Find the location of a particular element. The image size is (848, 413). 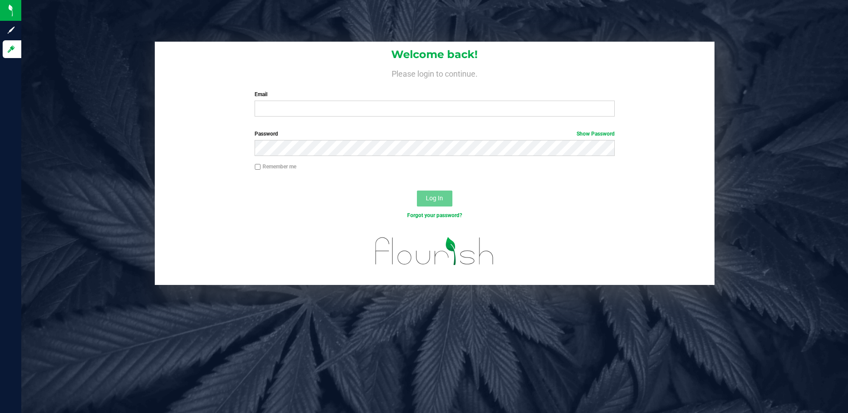

input: Remember me is located at coordinates (258, 167).